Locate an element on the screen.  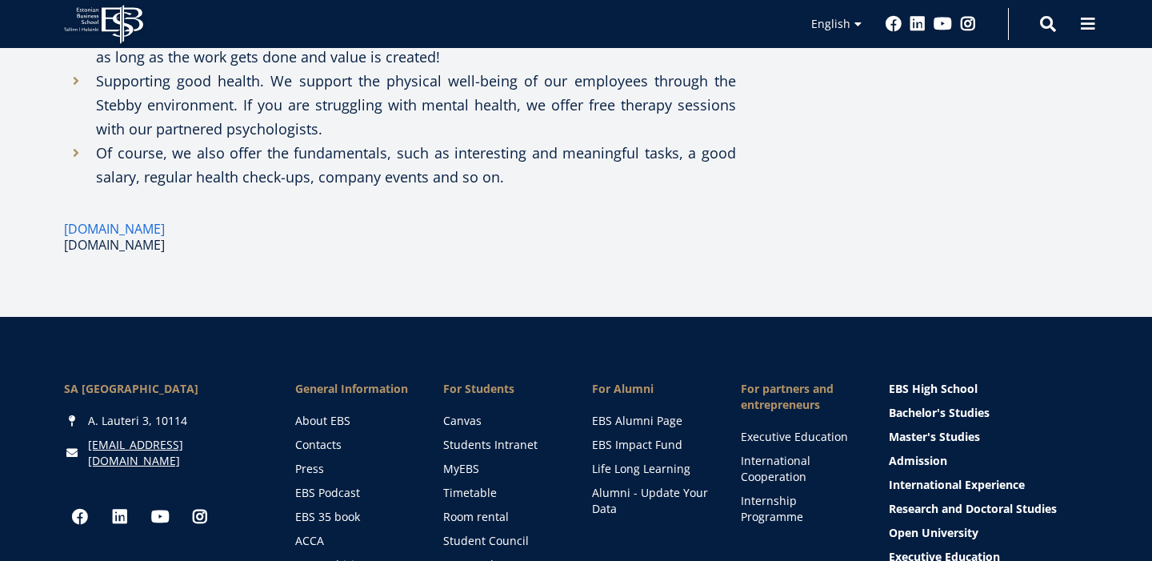
span: For Alumni is located at coordinates (651, 389).